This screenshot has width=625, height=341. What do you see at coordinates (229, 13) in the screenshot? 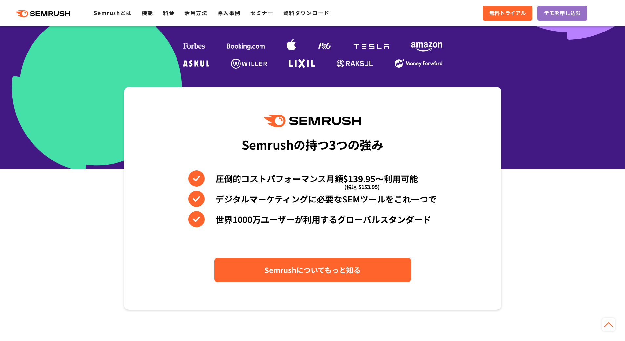
I see `a: 導入事例` at bounding box center [229, 13].